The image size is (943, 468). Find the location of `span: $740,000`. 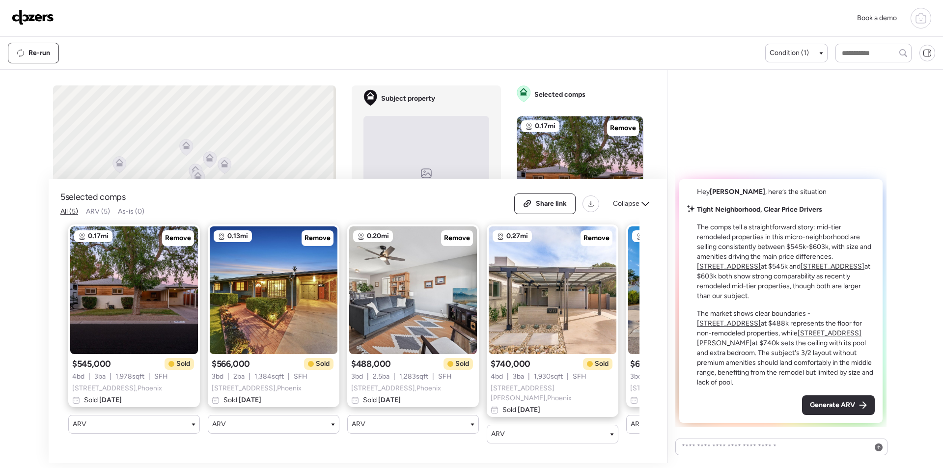

span: $740,000 is located at coordinates (510, 364).